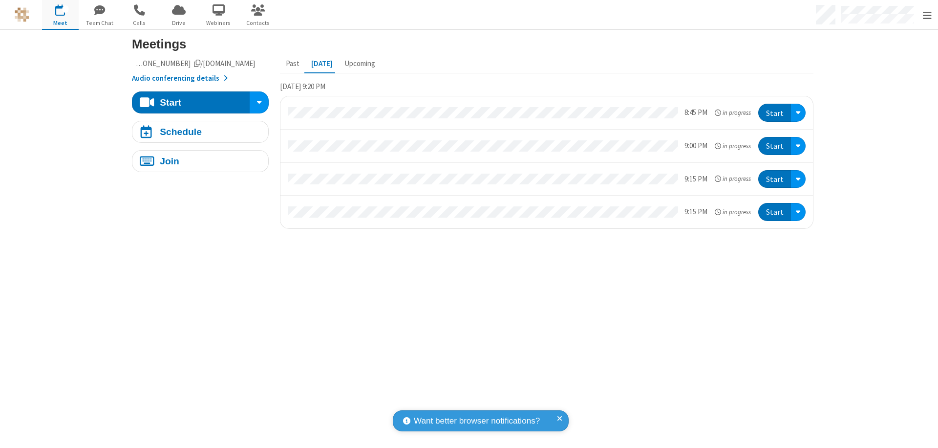 The width and height of the screenshot is (938, 448). I want to click on div: 8:45 PM, so click(696, 112).